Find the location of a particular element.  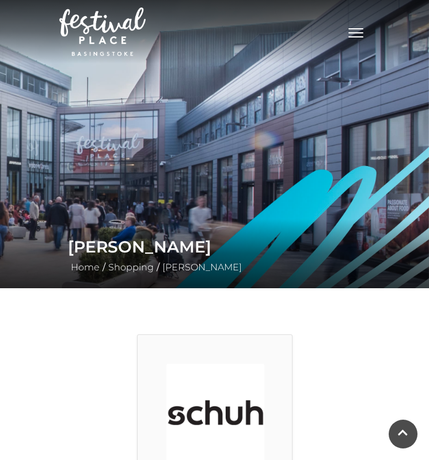

button: Toggle navigation is located at coordinates (356, 31).